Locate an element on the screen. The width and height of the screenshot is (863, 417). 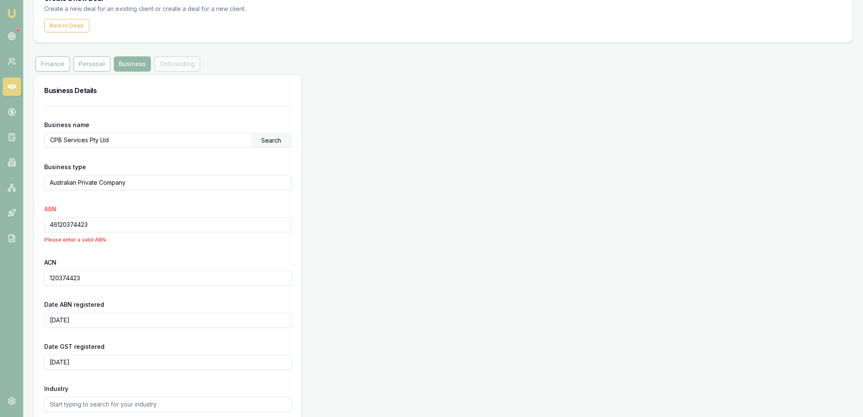
h3: Business Details is located at coordinates (168, 91).